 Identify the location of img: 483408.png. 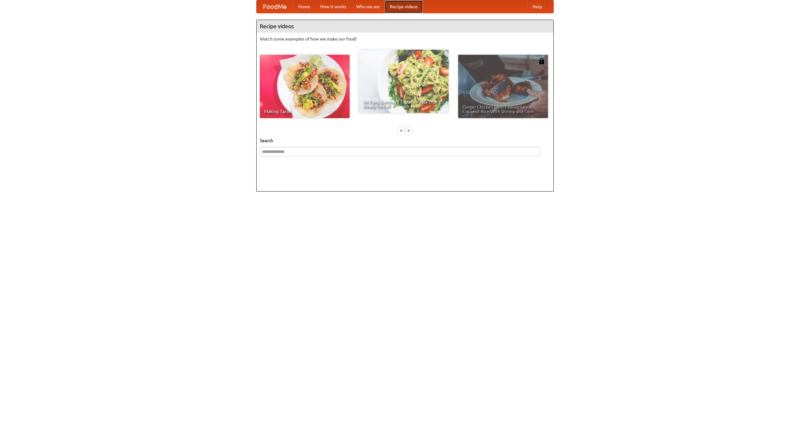
(542, 61).